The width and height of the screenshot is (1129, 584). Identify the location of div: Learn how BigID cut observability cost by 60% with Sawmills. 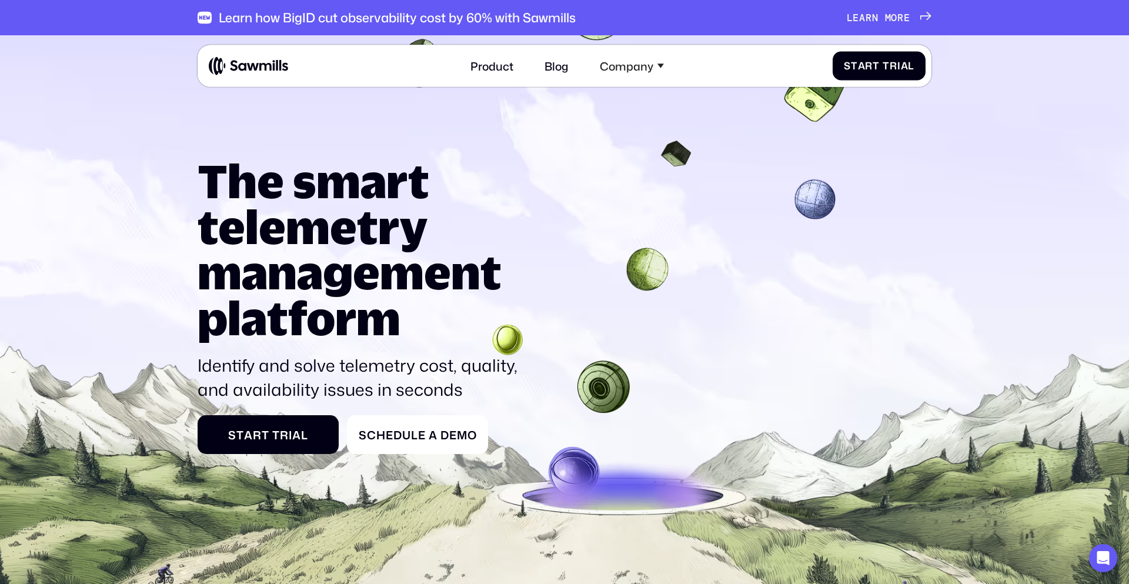
(397, 18).